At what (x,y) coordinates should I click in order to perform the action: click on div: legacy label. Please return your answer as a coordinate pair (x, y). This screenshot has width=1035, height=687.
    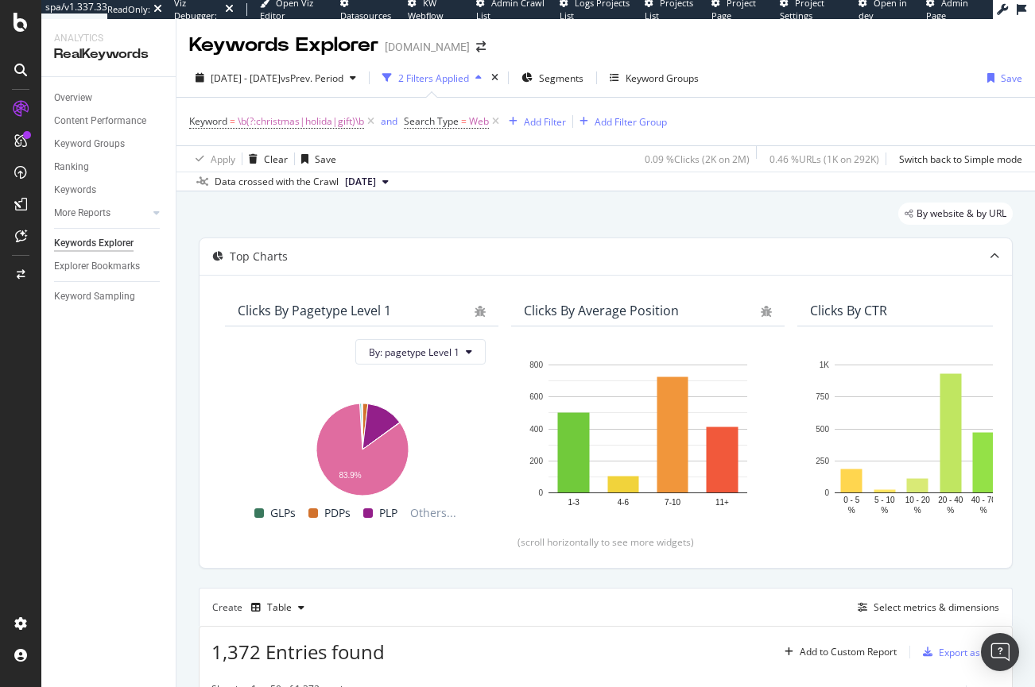
    Looking at the image, I should click on (955, 214).